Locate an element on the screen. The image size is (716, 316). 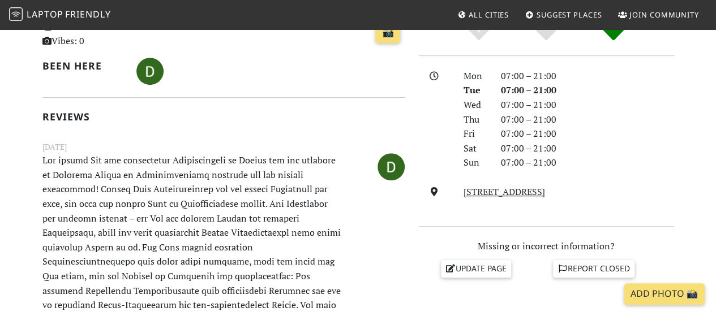
p: Visits: 3 Vibes: 0 is located at coordinates (98, 34).